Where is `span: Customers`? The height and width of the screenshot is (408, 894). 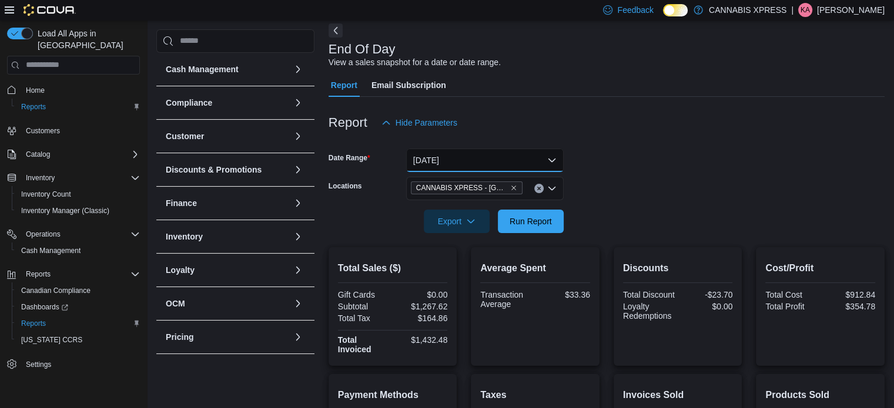 span: Customers is located at coordinates (81, 130).